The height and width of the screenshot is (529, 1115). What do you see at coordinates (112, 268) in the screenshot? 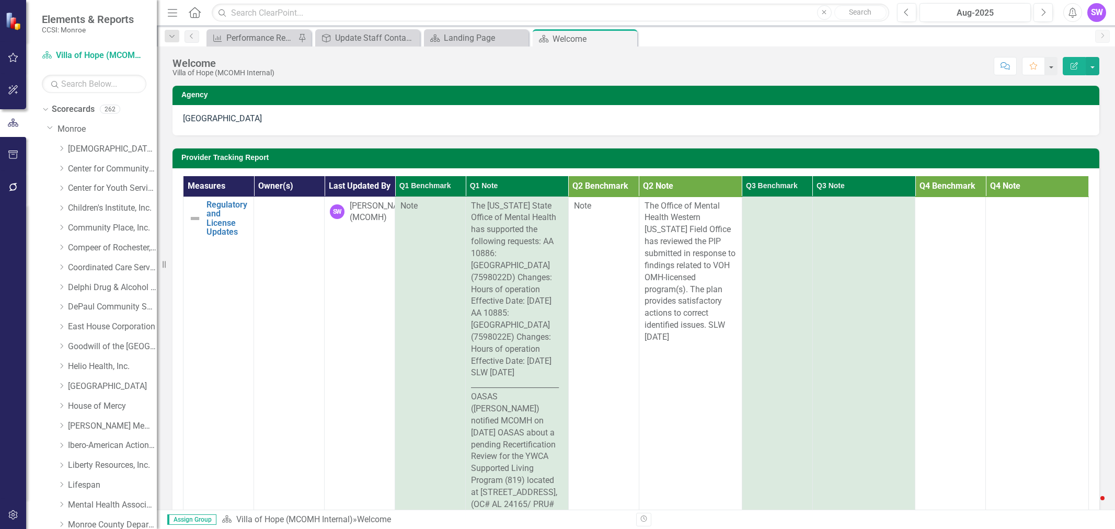
I see `a: Coordinated Care Services Inc.` at bounding box center [112, 268].